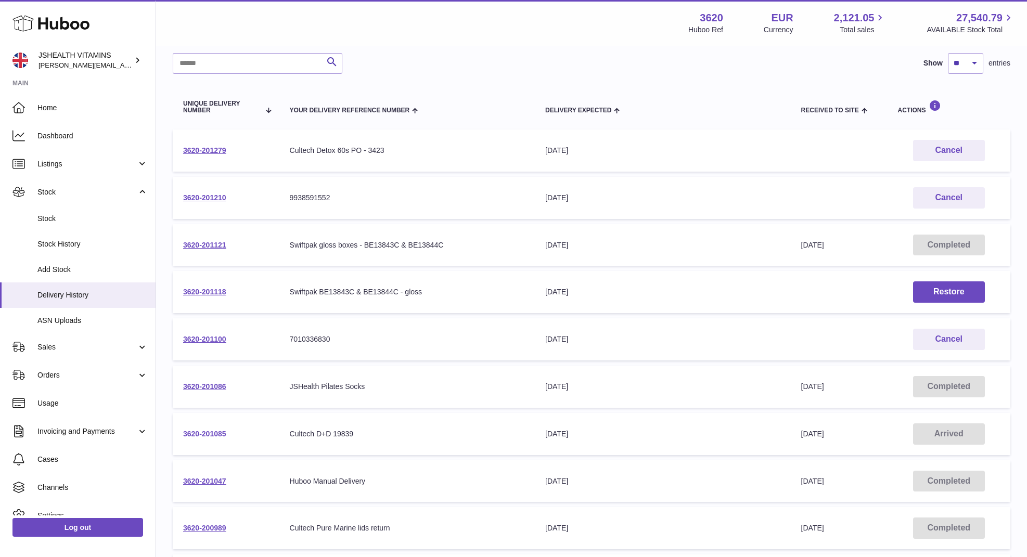 The image size is (1027, 557). What do you see at coordinates (204, 292) in the screenshot?
I see `a: 3620-201118` at bounding box center [204, 292].